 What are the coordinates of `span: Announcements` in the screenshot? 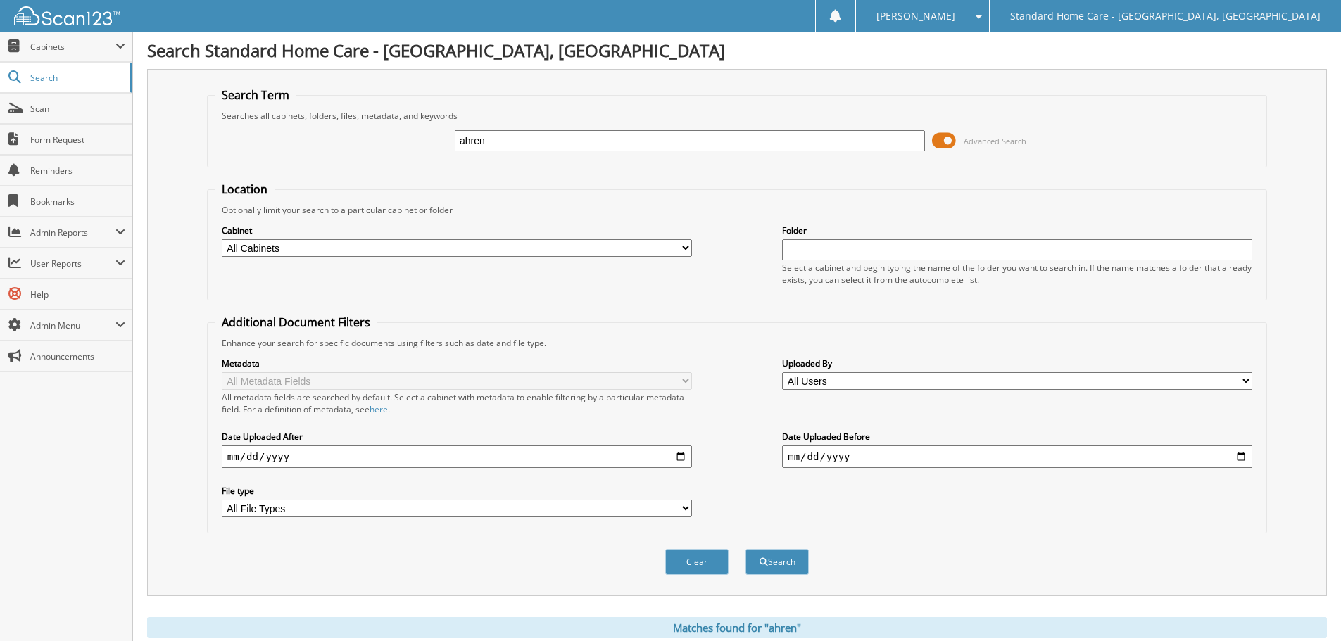 It's located at (77, 356).